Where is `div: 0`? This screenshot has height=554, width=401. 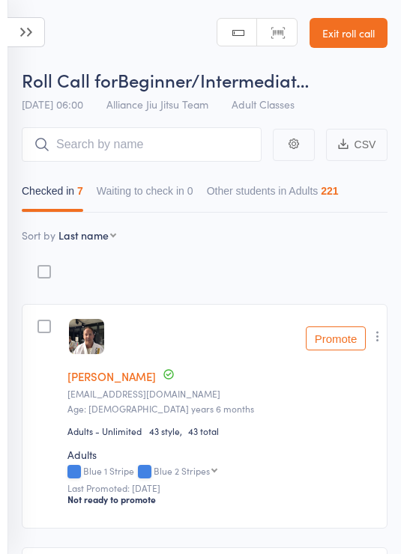
div: 0 is located at coordinates (190, 191).